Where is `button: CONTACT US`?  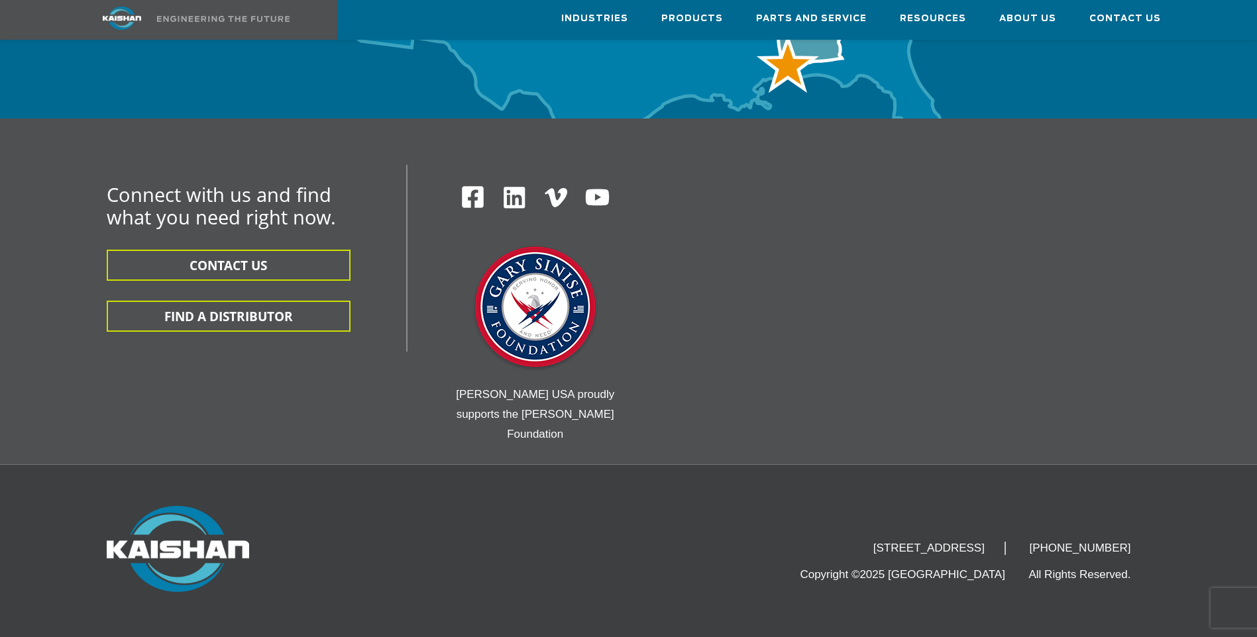 button: CONTACT US is located at coordinates (229, 265).